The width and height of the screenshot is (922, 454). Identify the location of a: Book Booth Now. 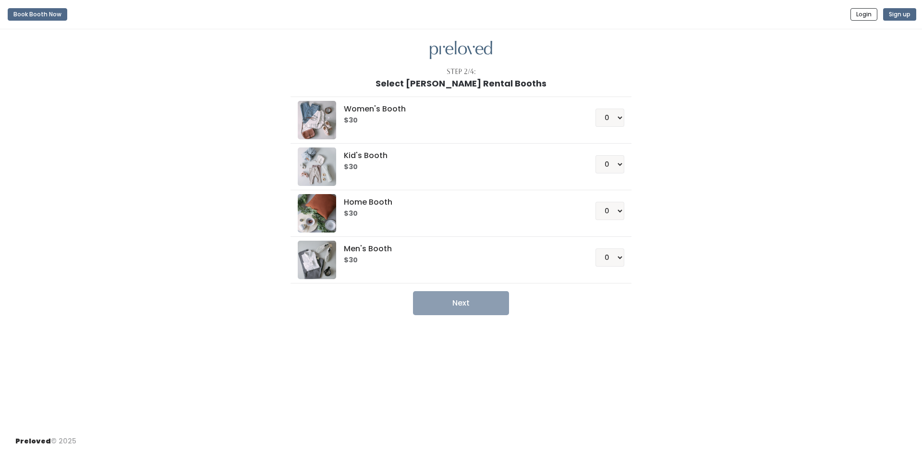
(37, 14).